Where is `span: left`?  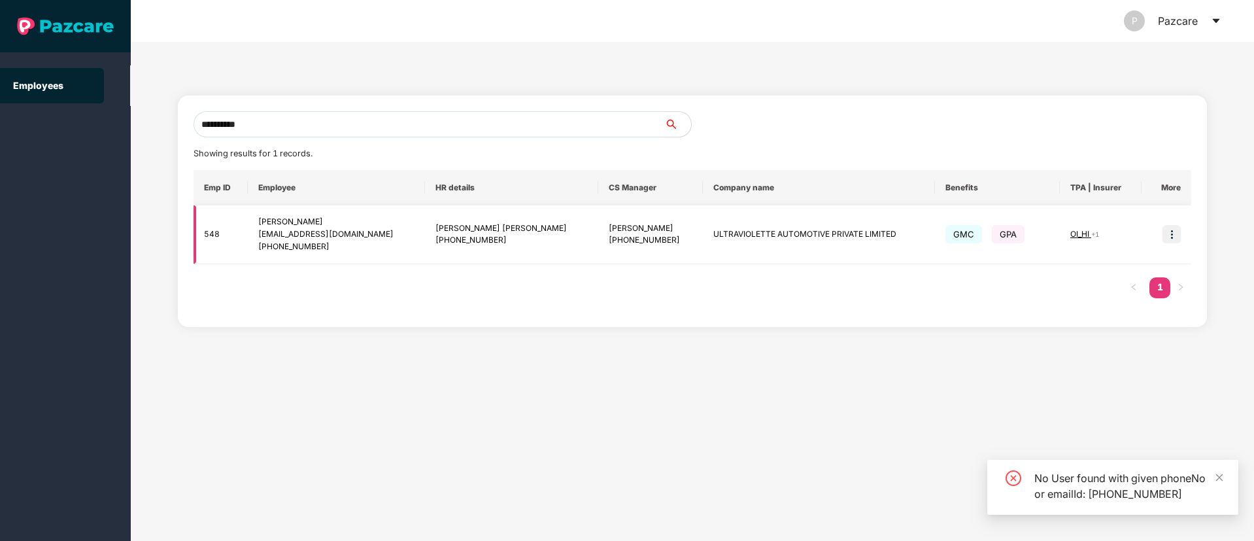
span: left is located at coordinates (1133, 287).